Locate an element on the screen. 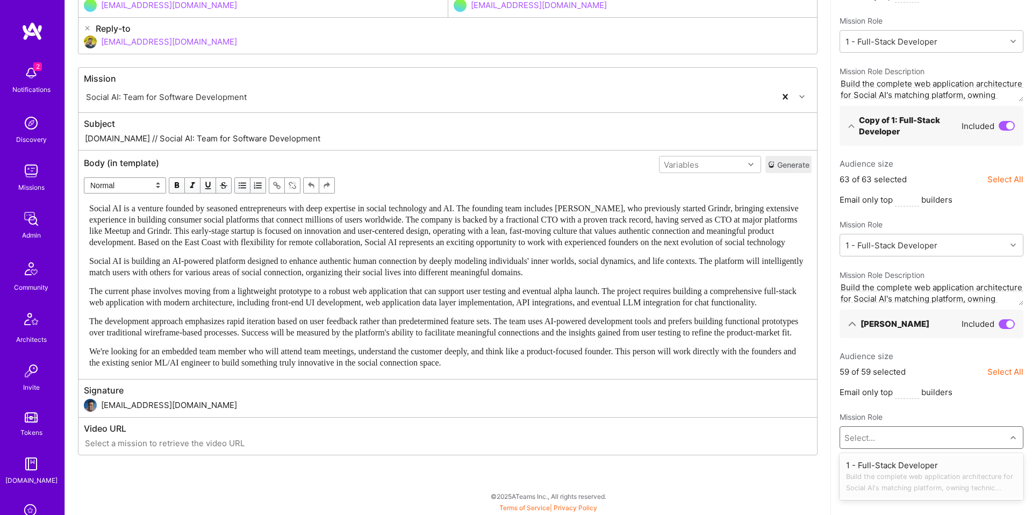 The height and width of the screenshot is (515, 1032). p: 59 of 59 selected is located at coordinates (873, 372).